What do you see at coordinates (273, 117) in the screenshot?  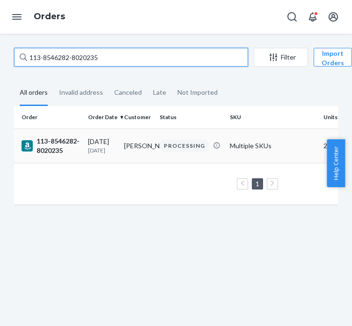 I see `th: SKU` at bounding box center [273, 117].